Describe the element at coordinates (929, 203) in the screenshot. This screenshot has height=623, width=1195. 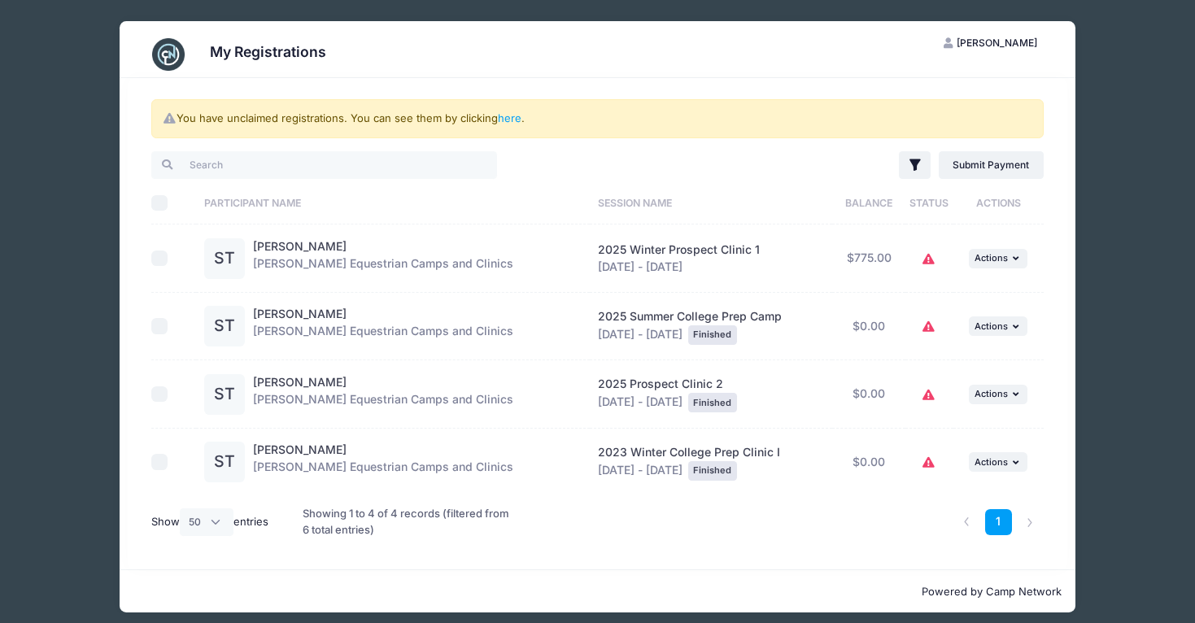
I see `th: Status: activate to sort column ascending` at that location.